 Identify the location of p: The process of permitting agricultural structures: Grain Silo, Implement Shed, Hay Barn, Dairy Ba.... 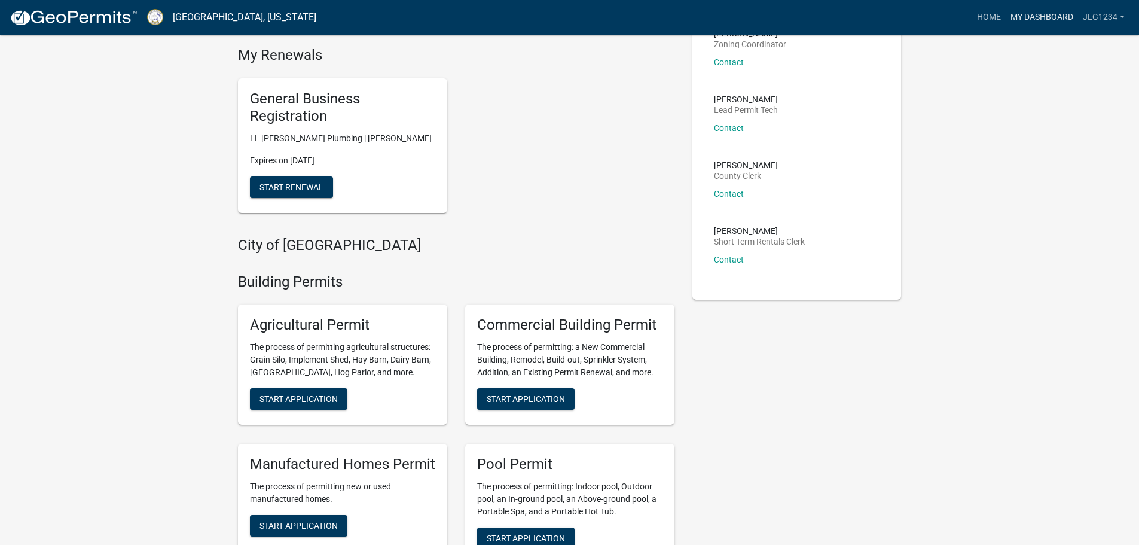
(343, 359).